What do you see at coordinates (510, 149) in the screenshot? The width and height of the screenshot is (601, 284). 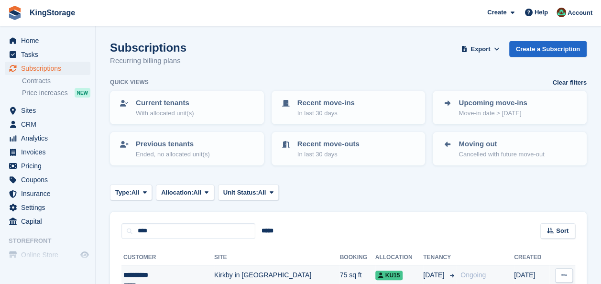 I see `a: Moving out Cancelled with future move-out` at bounding box center [510, 149].